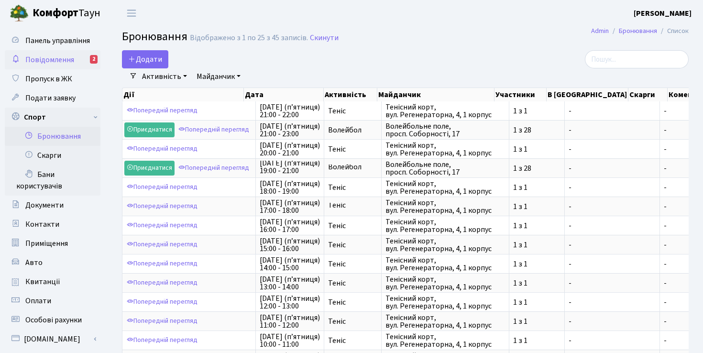 The width and height of the screenshot is (703, 353). I want to click on th: Дата, so click(284, 95).